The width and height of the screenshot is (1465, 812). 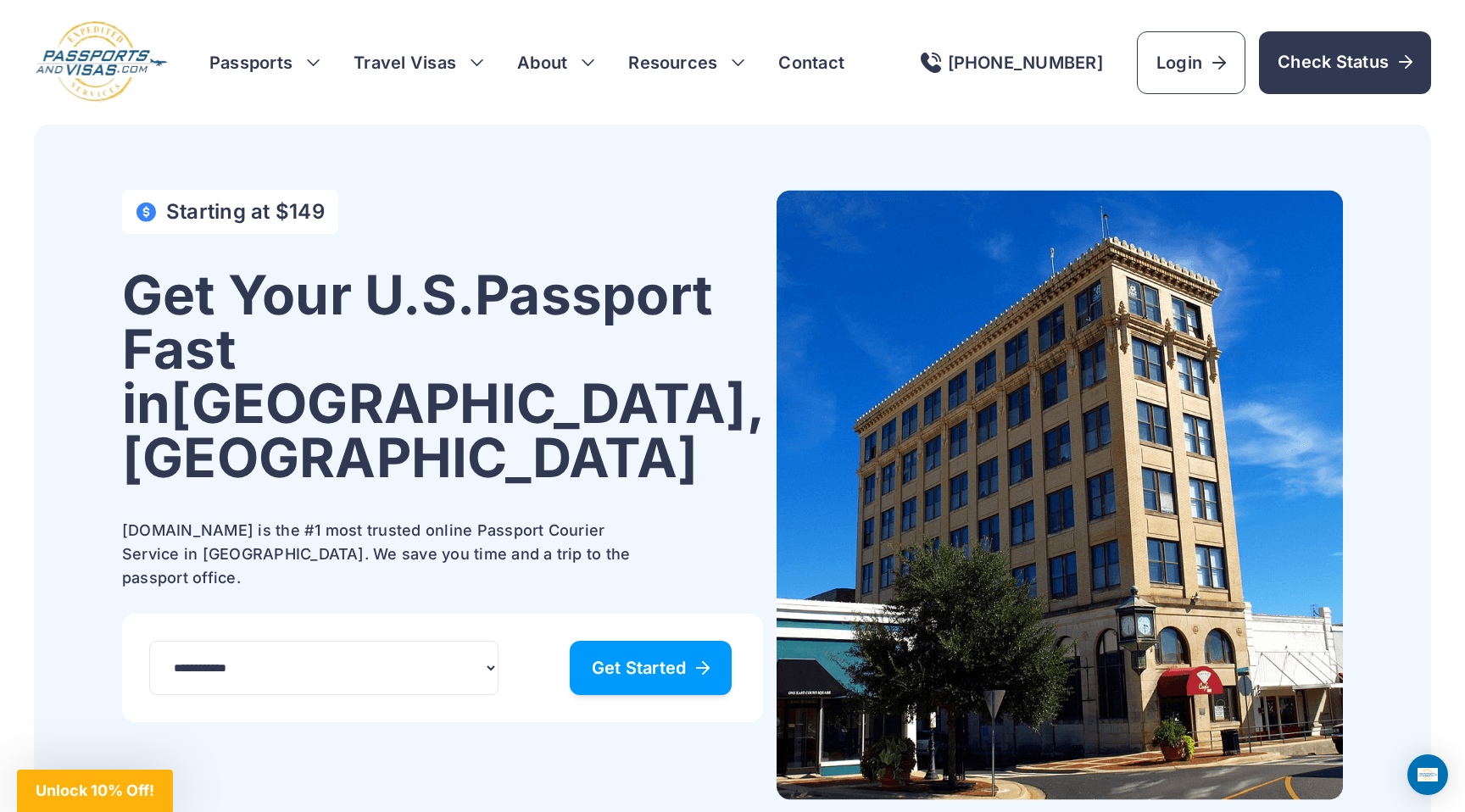 What do you see at coordinates (686, 63) in the screenshot?
I see `h3: Resources` at bounding box center [686, 63].